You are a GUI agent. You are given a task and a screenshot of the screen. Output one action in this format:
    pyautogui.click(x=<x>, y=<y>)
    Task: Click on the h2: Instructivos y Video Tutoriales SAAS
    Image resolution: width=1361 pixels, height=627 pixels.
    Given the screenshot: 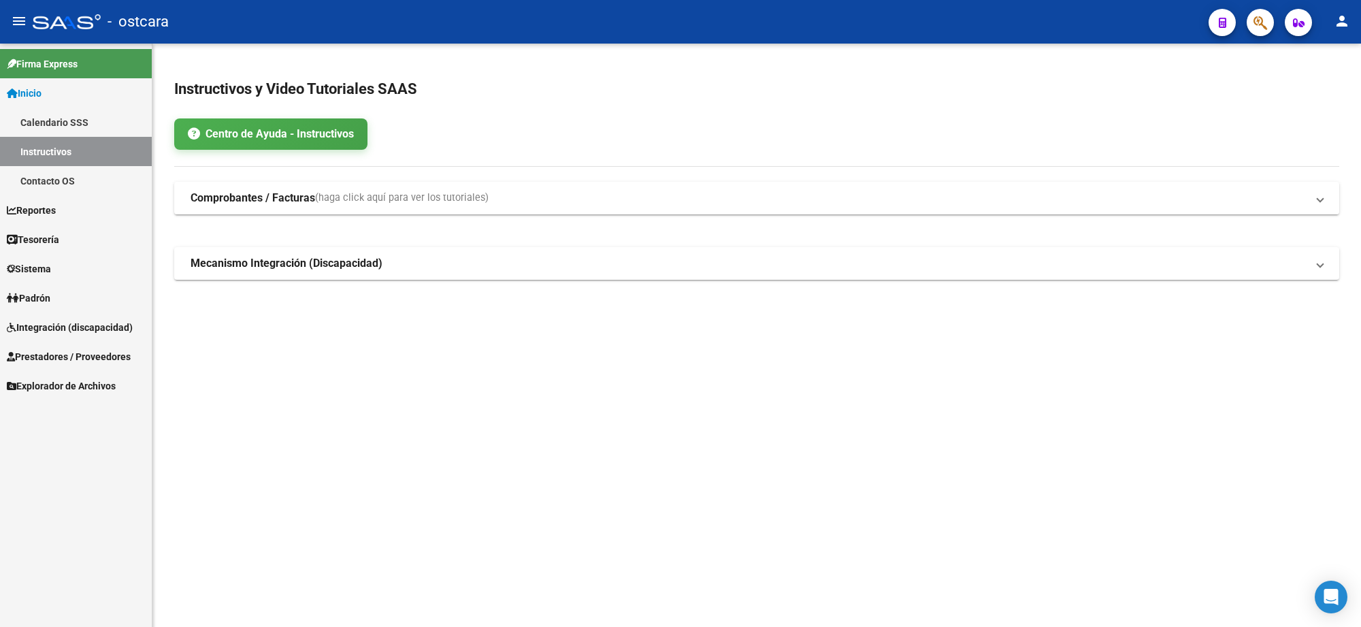 What is the action you would take?
    pyautogui.click(x=757, y=89)
    